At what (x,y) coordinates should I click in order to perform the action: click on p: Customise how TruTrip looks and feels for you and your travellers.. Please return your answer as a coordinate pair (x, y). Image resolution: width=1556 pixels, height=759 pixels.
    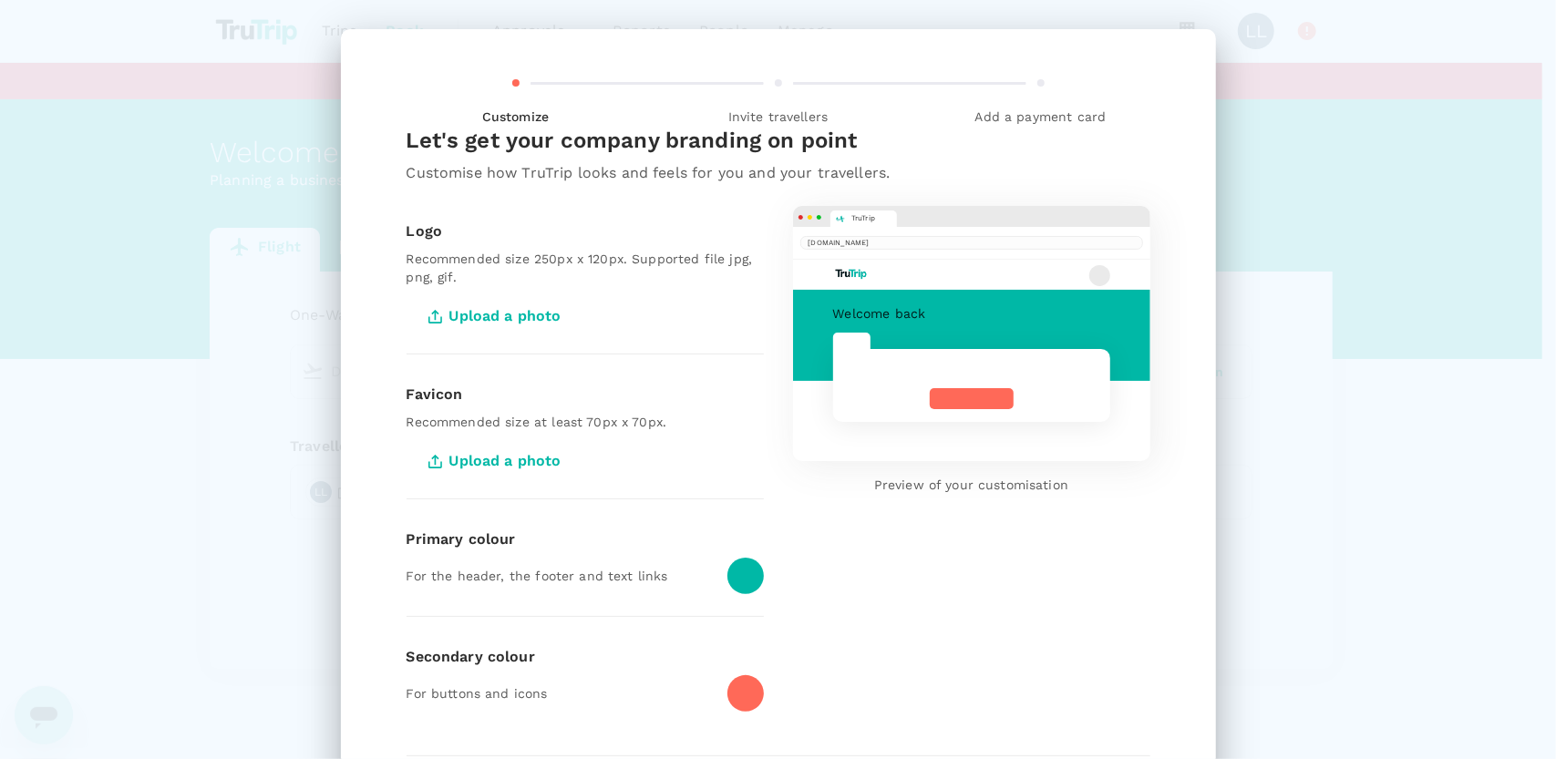
    Looking at the image, I should click on (779, 173).